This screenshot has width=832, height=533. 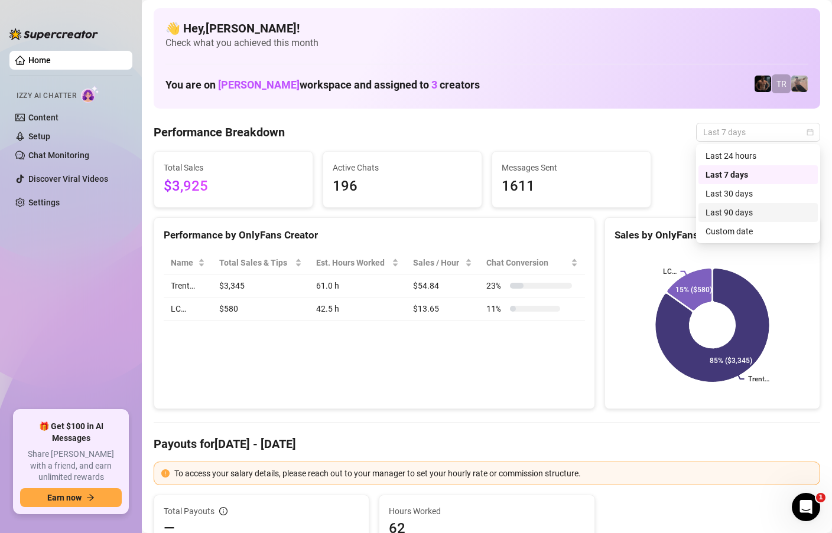 What do you see at coordinates (357, 309) in the screenshot?
I see `td: 42.5 h` at bounding box center [357, 309].